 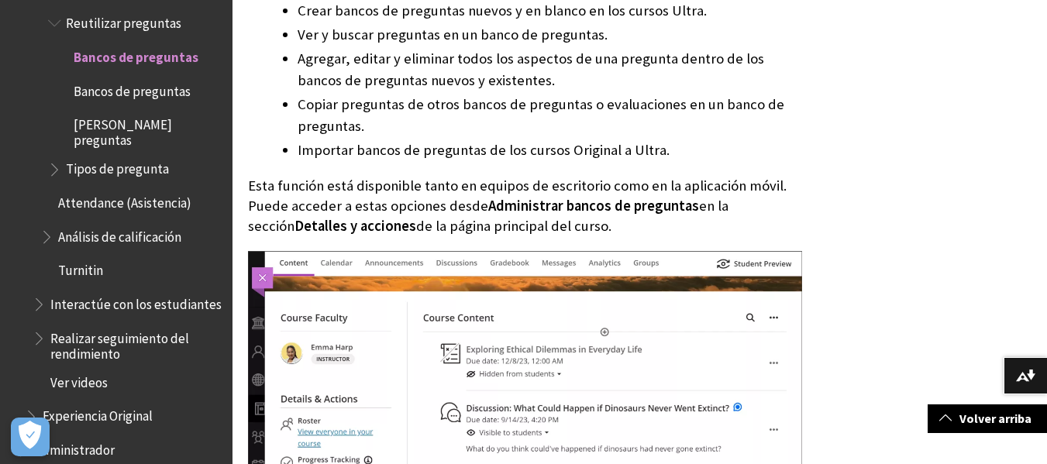 I want to click on p: Esta función está disponible tanto en equipos de escritorio como en la aplicación móvil. Puede ac..., so click(x=525, y=206).